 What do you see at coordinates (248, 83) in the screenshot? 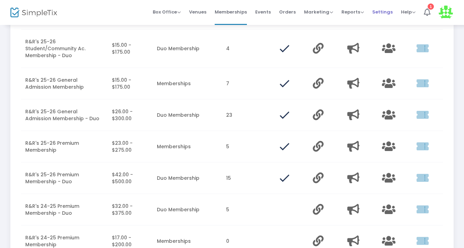
I see `td: 7` at bounding box center [248, 83].